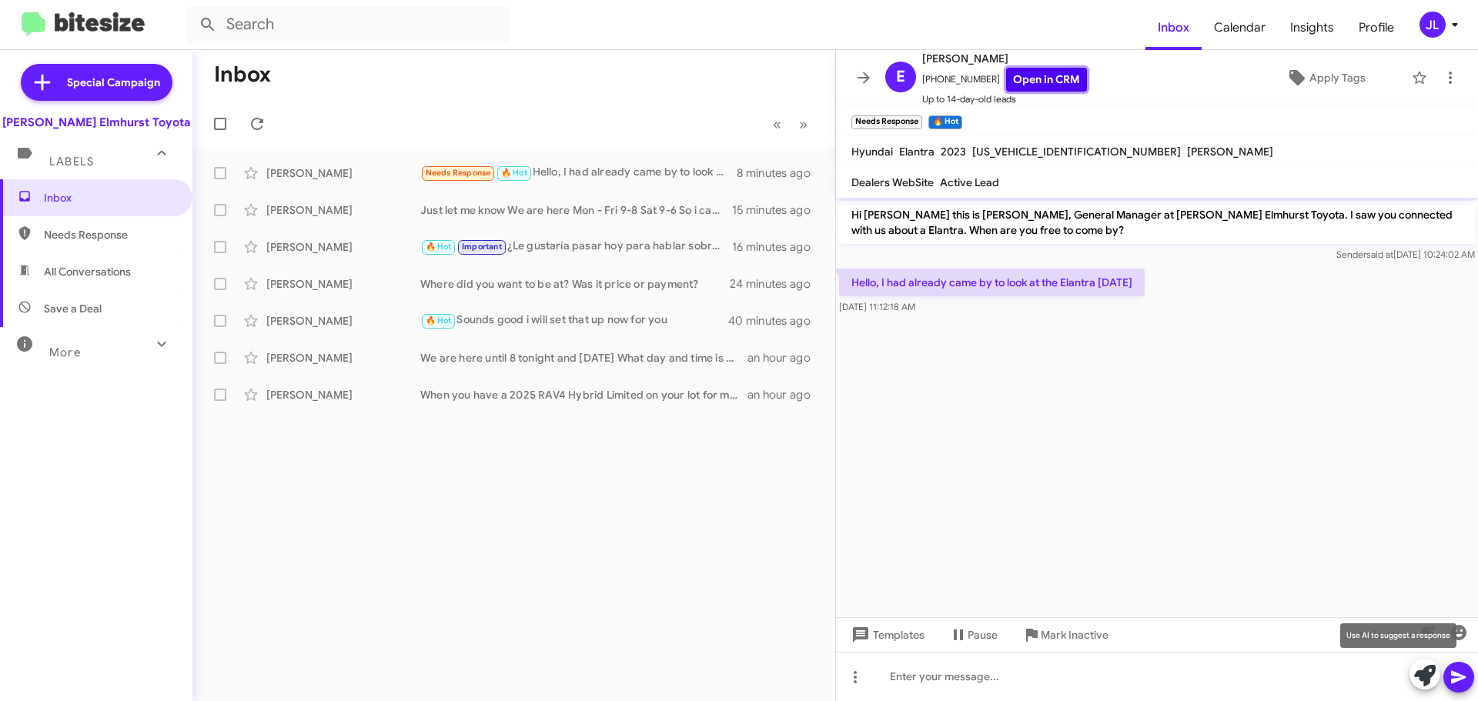 This screenshot has height=701, width=1478. Describe the element at coordinates (1075, 635) in the screenshot. I see `span: Mark Inactive` at that location.